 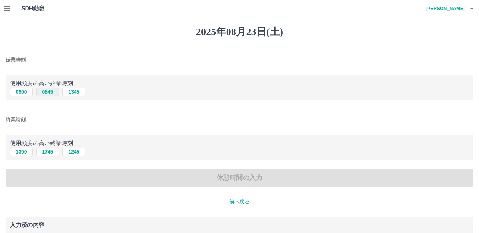 I want to click on h1: 2025年08月23日(土), so click(x=239, y=32).